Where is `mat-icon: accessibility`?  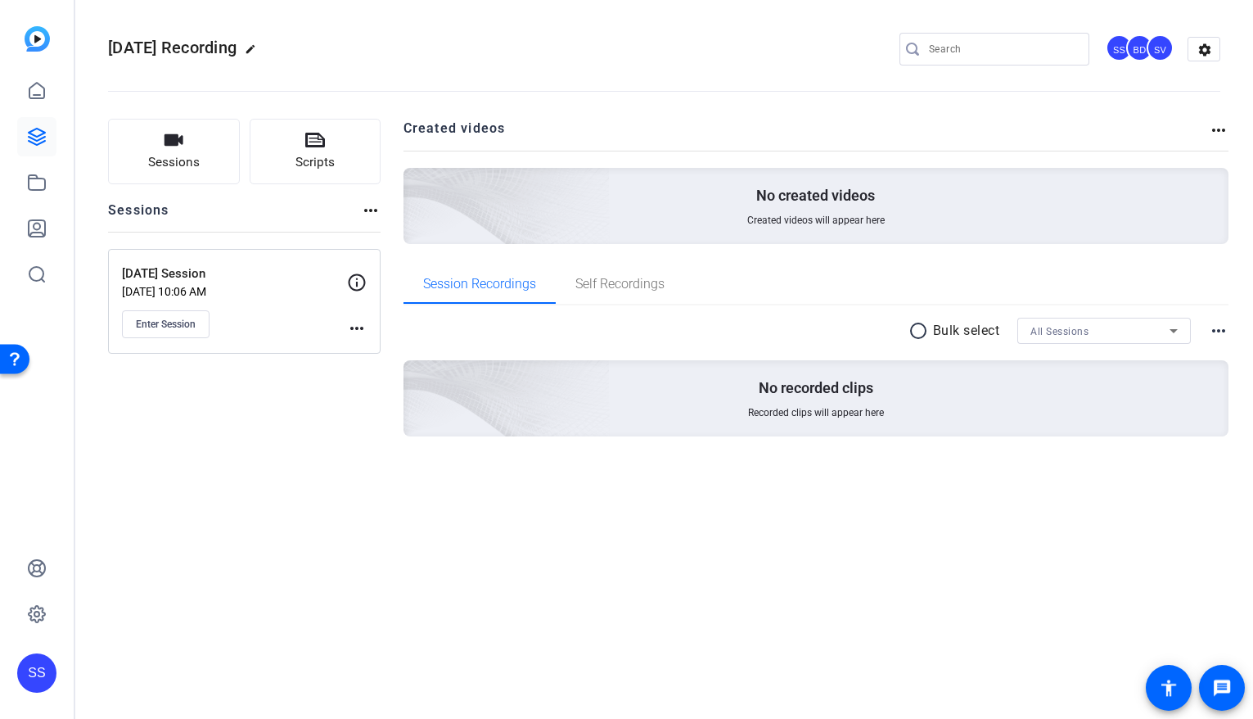
mat-icon: accessibility is located at coordinates (1169, 688).